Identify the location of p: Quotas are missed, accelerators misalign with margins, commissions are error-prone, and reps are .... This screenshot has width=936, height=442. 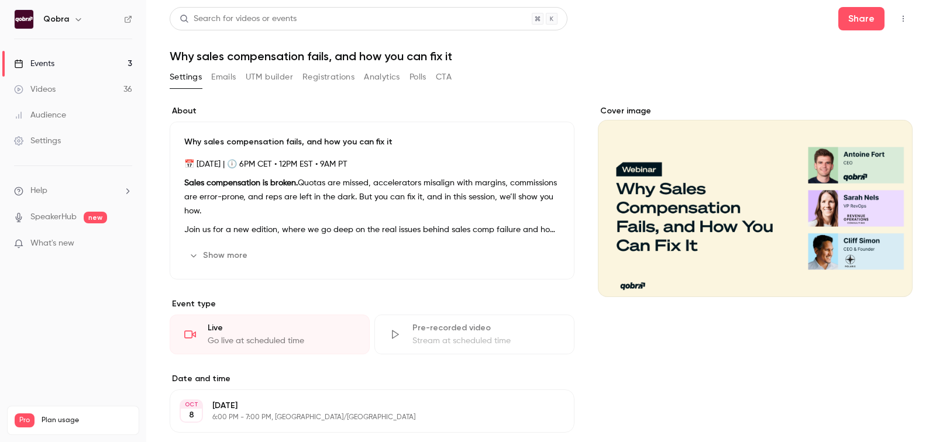
(372, 197).